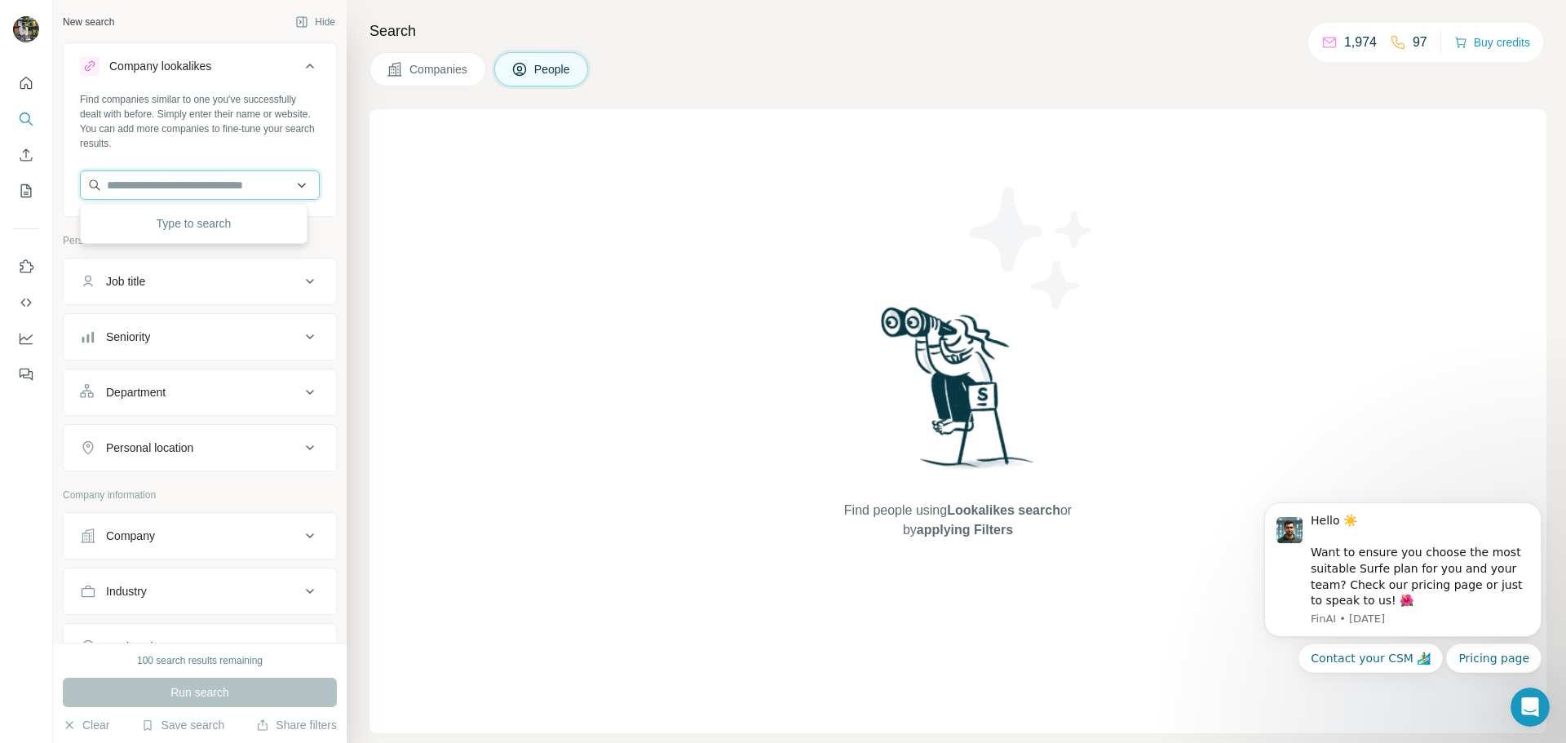 The height and width of the screenshot is (743, 1566). Describe the element at coordinates (200, 69) in the screenshot. I see `button: Company lookalikes` at that location.